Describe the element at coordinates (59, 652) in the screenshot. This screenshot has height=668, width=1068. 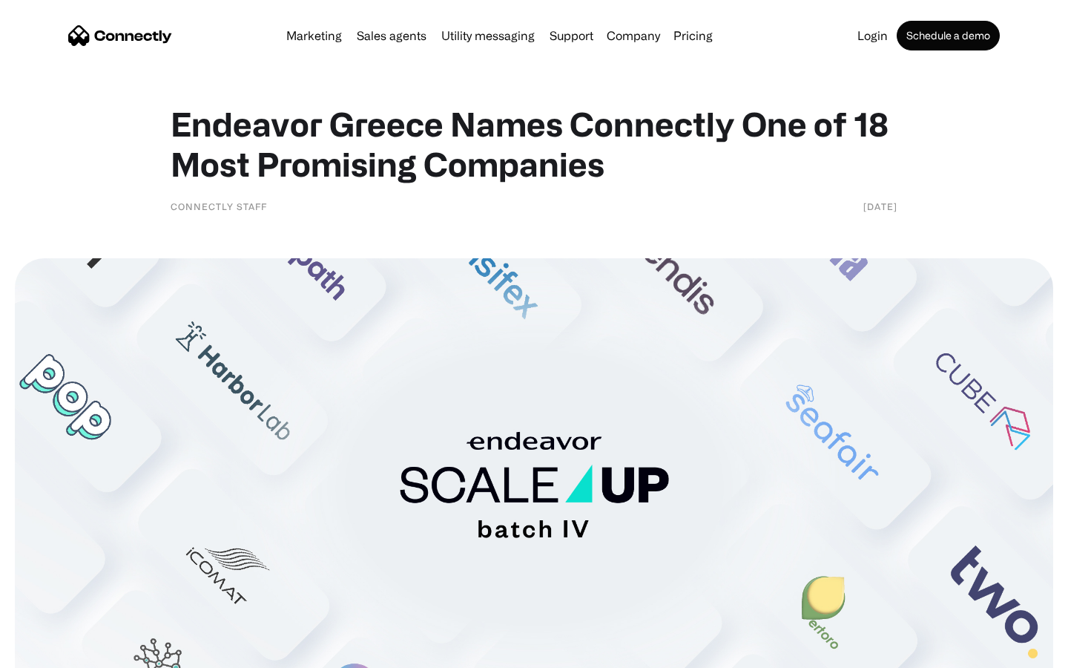
I see `ul: Language list` at that location.